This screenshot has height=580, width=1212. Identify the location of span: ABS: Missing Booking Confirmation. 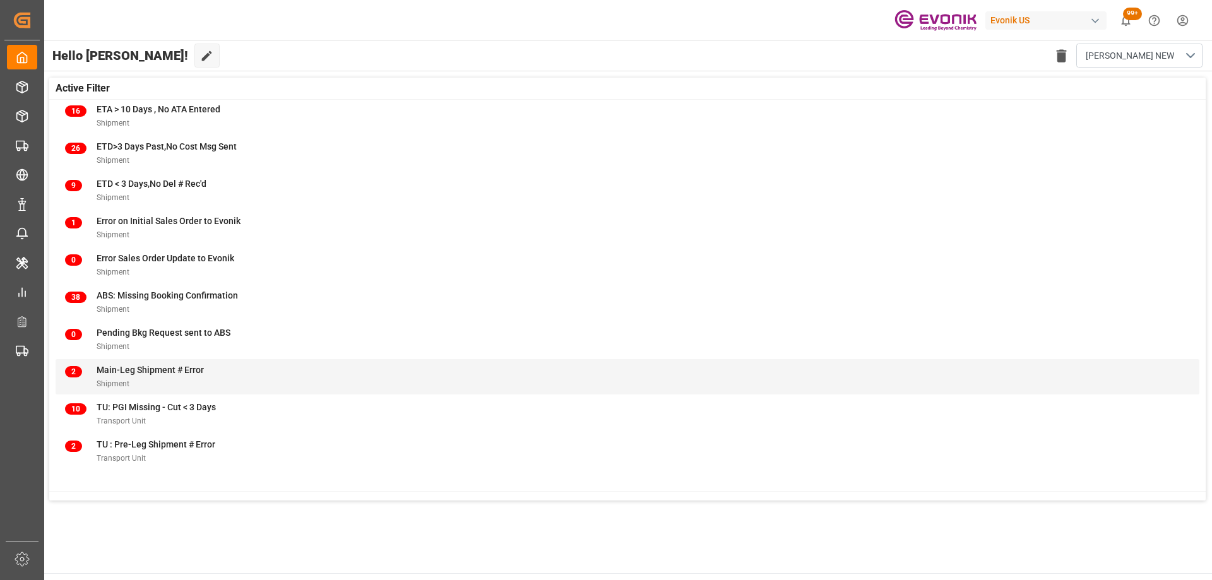
(167, 295).